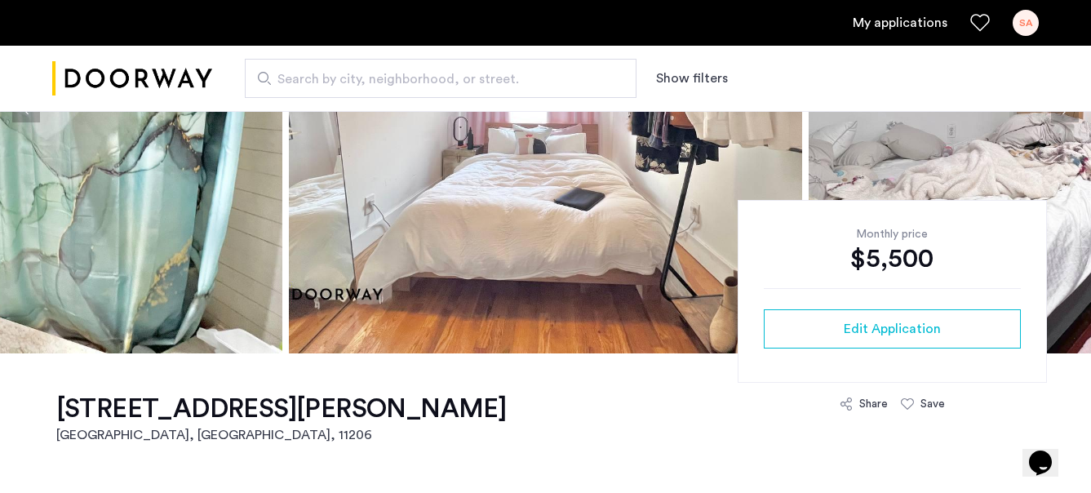 Image resolution: width=1091 pixels, height=493 pixels. What do you see at coordinates (441, 78) in the screenshot?
I see `input: Apartment Search` at bounding box center [441, 78].